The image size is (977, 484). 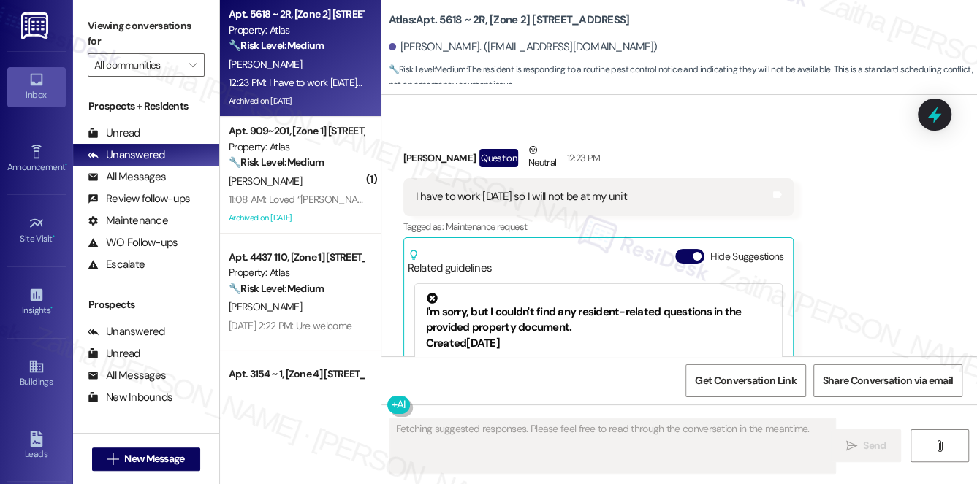 I want to click on a: Leads, so click(x=37, y=446).